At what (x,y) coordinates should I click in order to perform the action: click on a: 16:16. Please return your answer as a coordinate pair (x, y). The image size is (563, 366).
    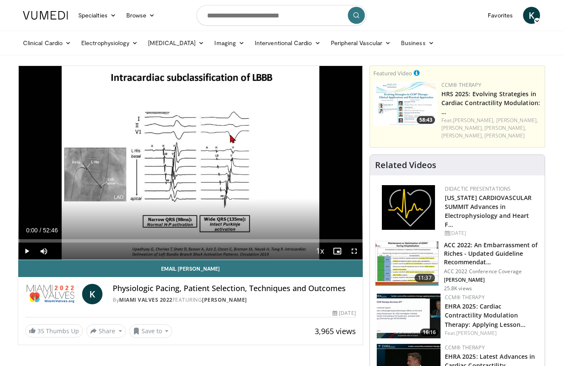
    Looking at the image, I should click on (409, 316).